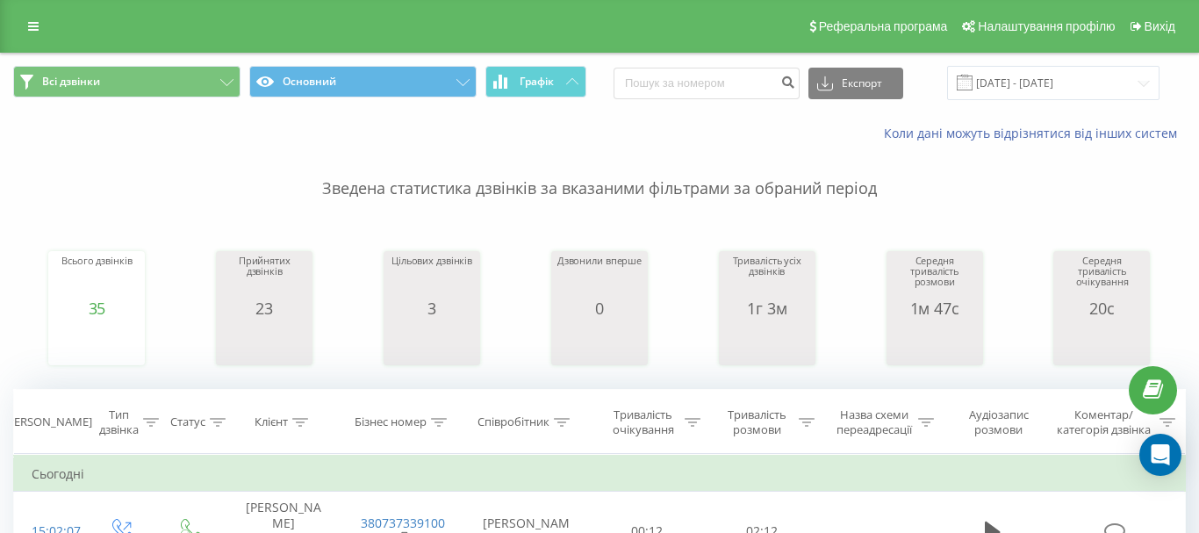 Image resolution: width=1199 pixels, height=533 pixels. Describe the element at coordinates (97, 277) in the screenshot. I see `div: Всього дзвінків` at that location.